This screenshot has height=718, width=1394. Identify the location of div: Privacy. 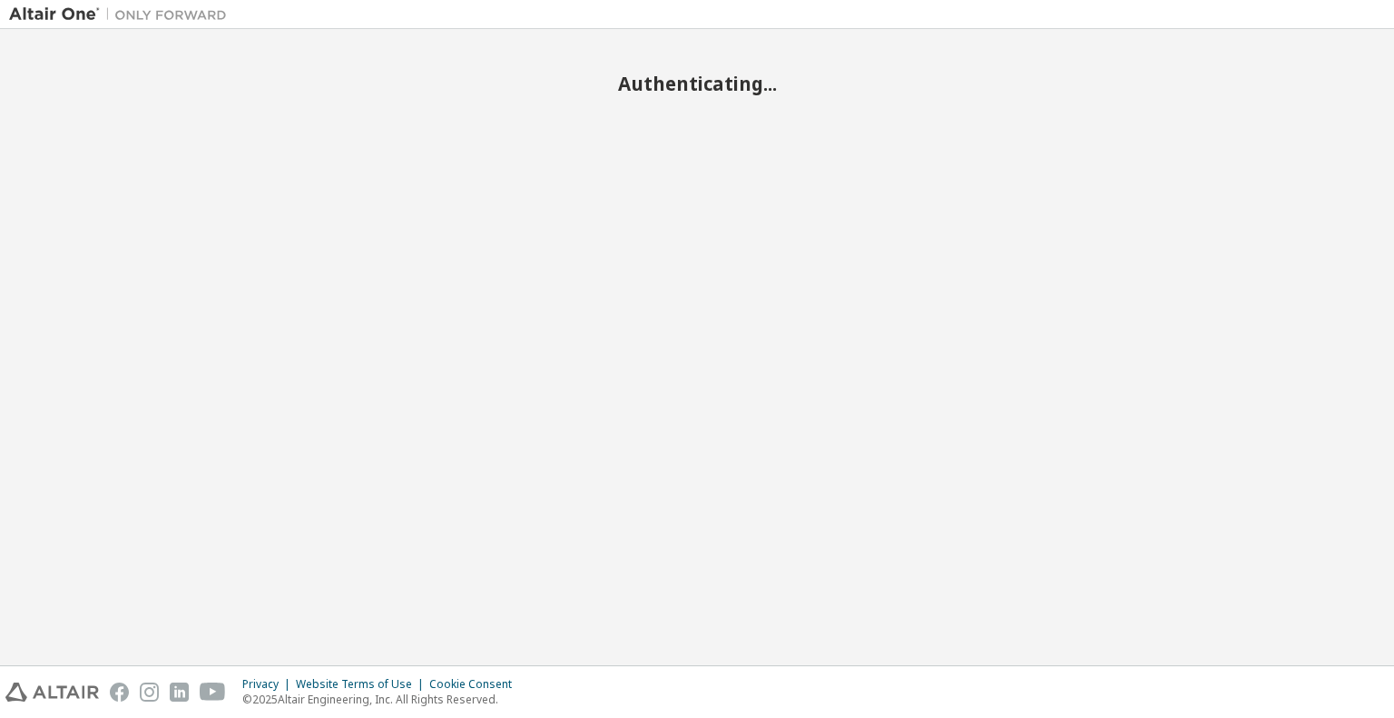
(269, 684).